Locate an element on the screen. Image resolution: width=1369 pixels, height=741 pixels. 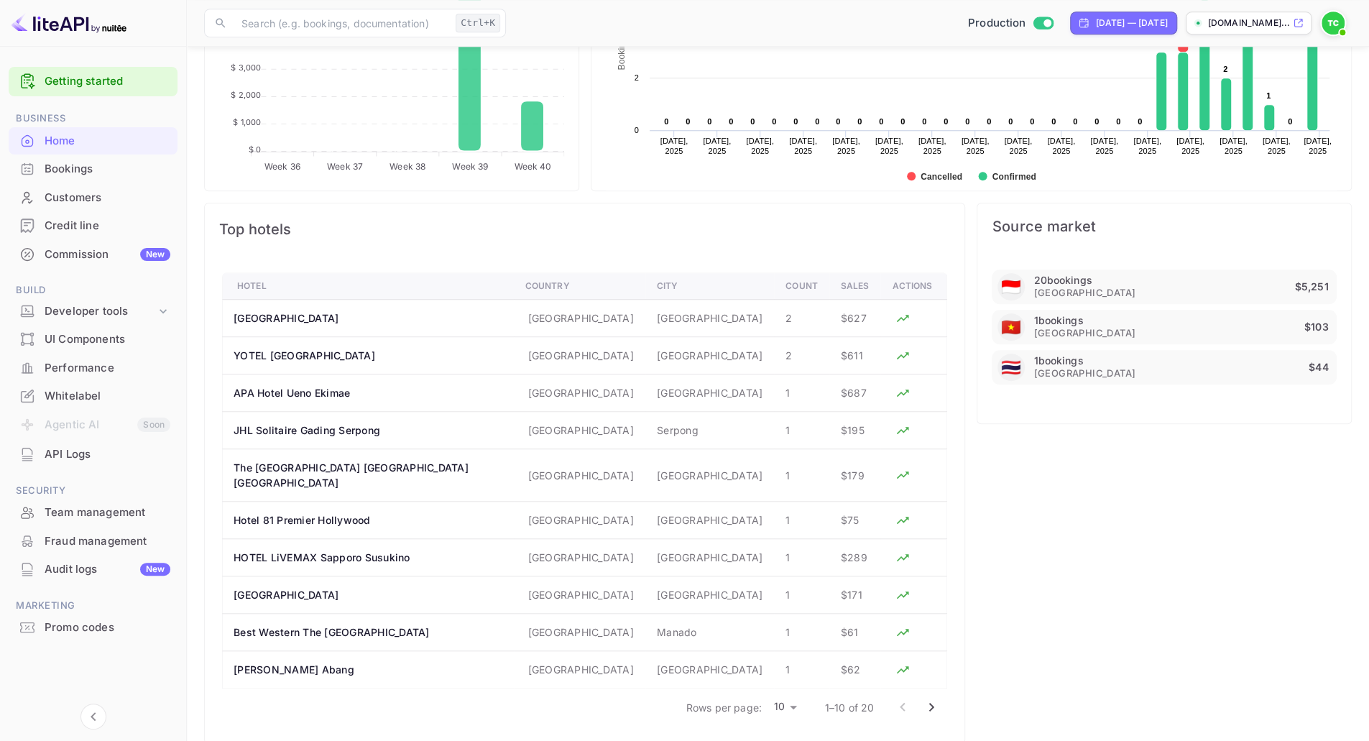
a: Performance is located at coordinates (93, 367).